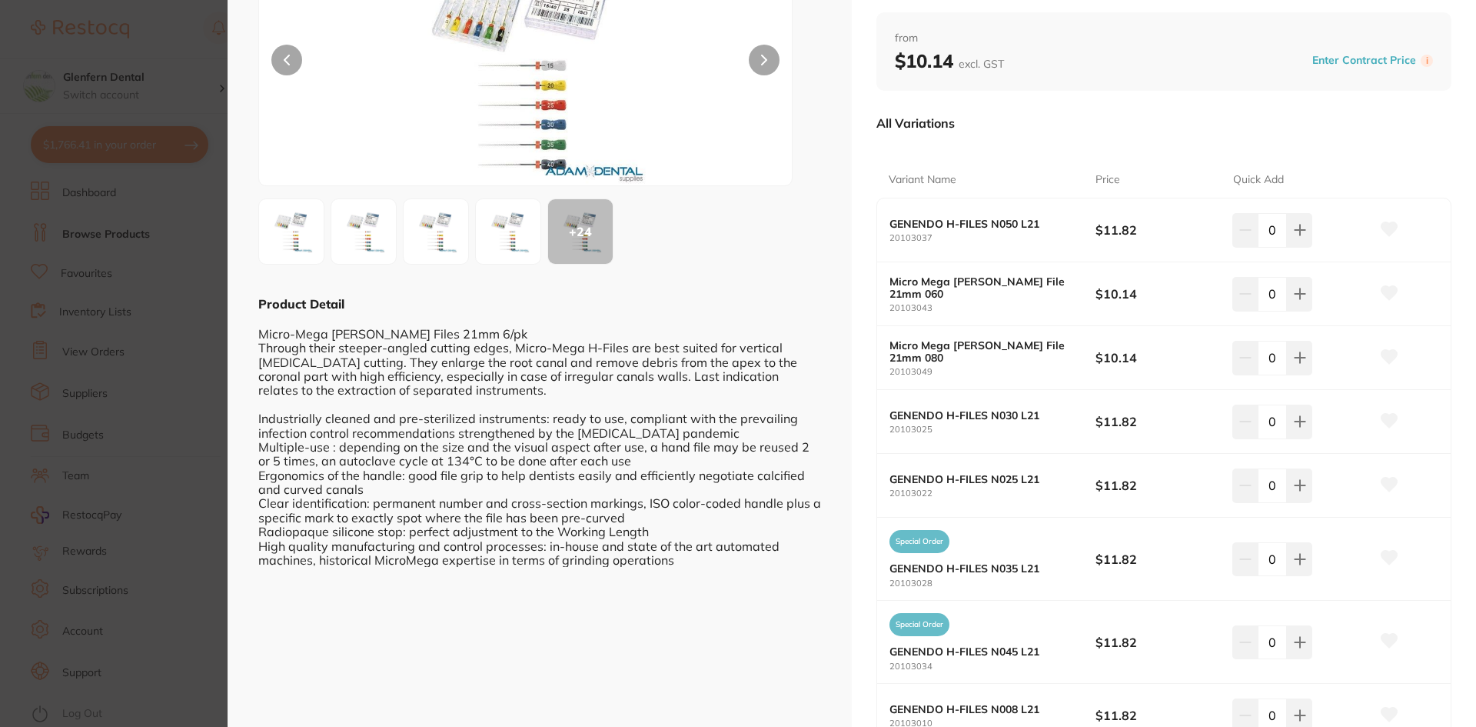 The width and height of the screenshot is (1476, 727). I want to click on b: GENENDO H-FILES N045 L21, so click(982, 651).